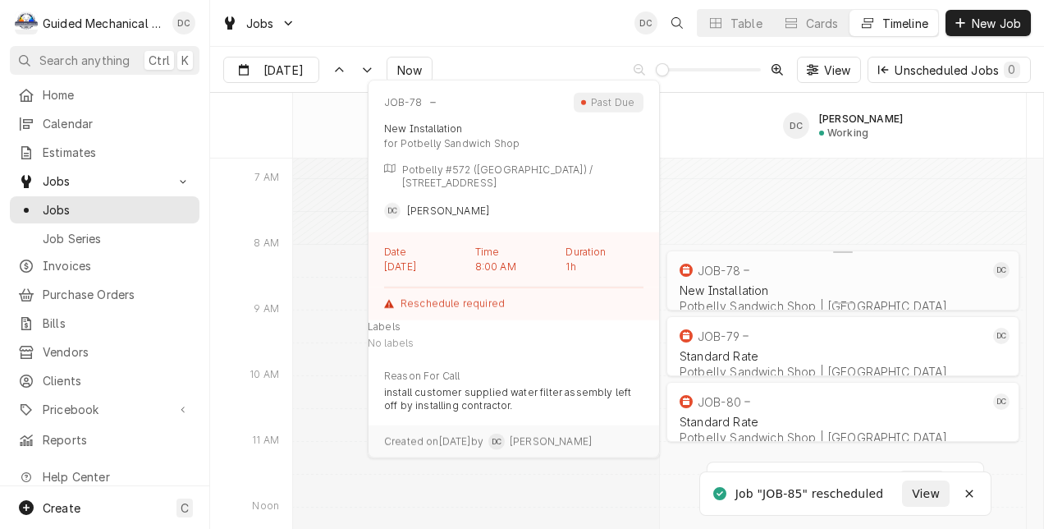 Image resolution: width=1044 pixels, height=529 pixels. What do you see at coordinates (104, 152) in the screenshot?
I see `a: Estimates` at bounding box center [104, 152].